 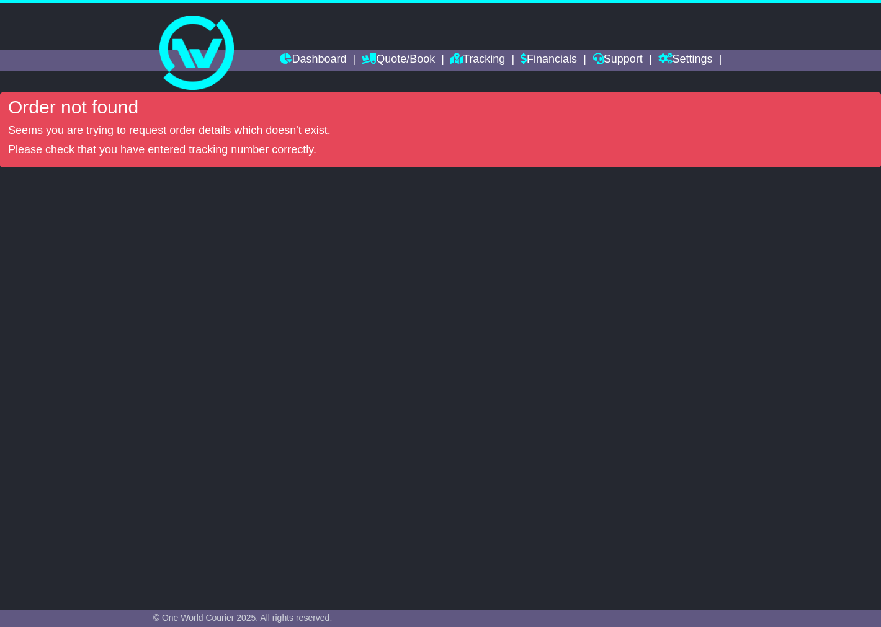 I want to click on p: Seems you are trying to request order details which doesn't exist., so click(x=440, y=131).